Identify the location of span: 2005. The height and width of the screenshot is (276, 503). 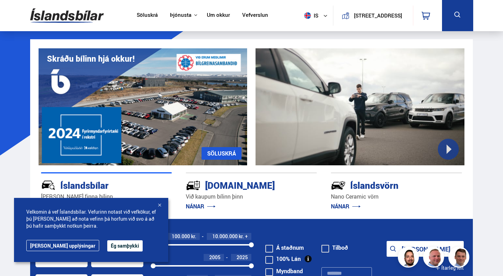
(215, 257).